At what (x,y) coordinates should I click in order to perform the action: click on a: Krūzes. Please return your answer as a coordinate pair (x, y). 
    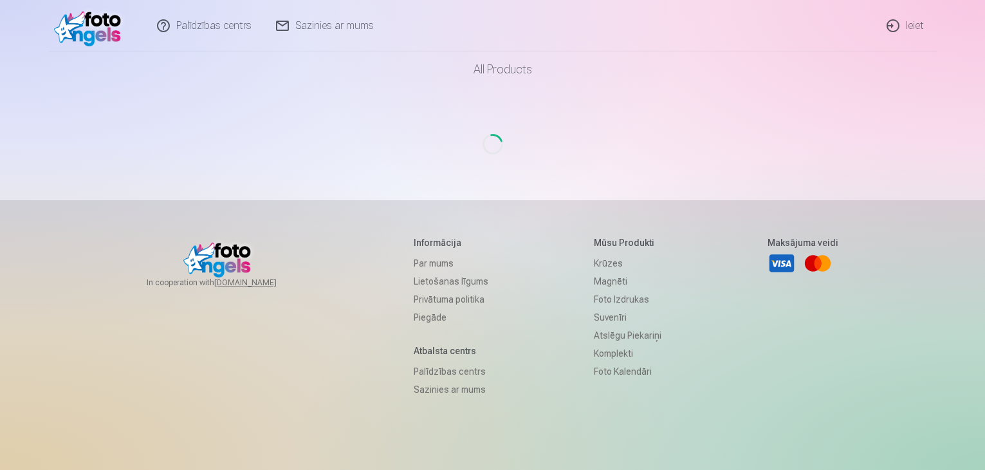
    Looking at the image, I should click on (627, 263).